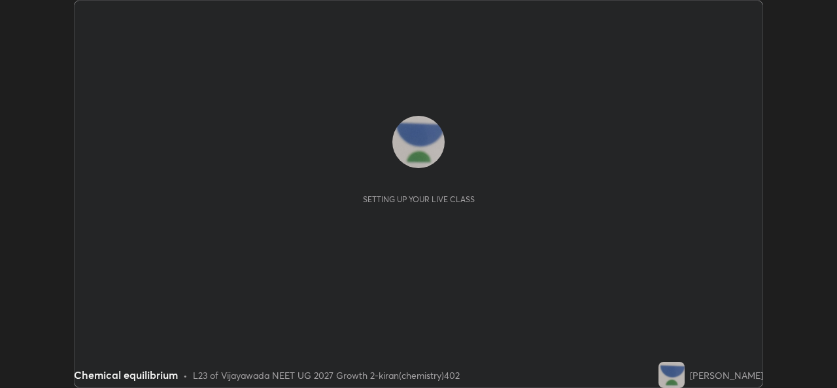  I want to click on div: Setting up your live class, so click(419, 199).